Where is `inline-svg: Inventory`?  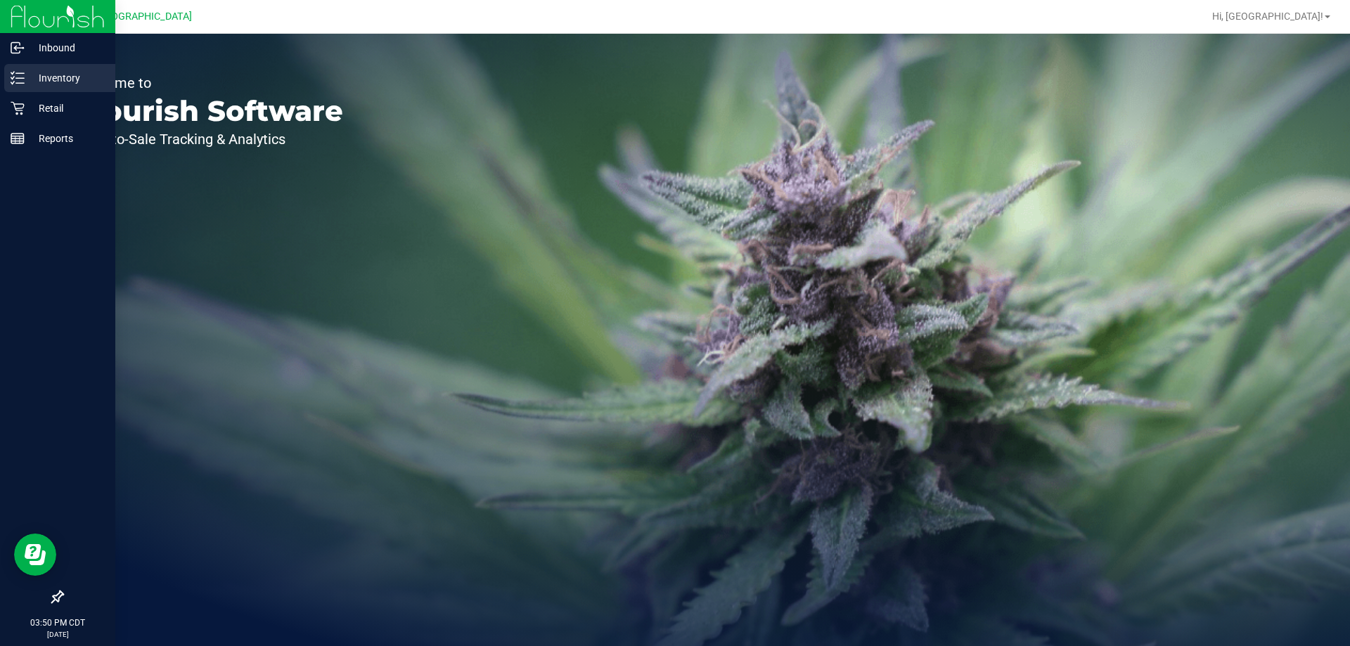 inline-svg: Inventory is located at coordinates (18, 78).